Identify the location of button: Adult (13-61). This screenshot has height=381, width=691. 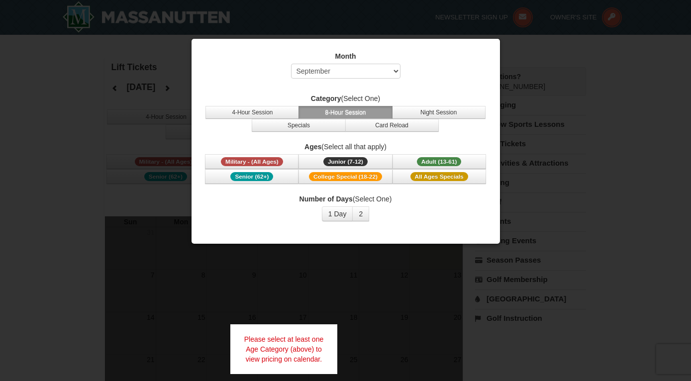
(439, 162).